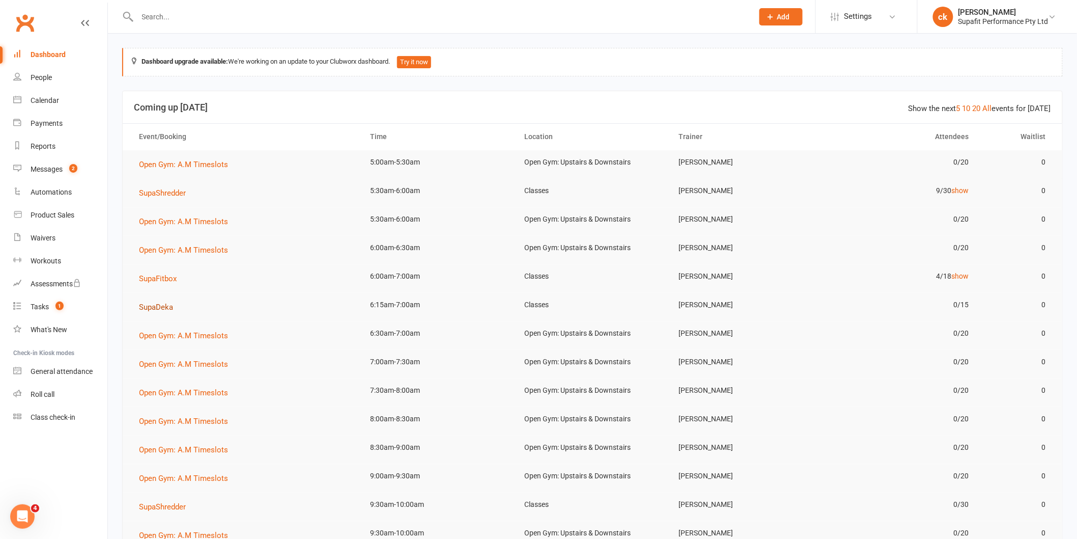 The image size is (1077, 539). I want to click on th: Attendees, so click(901, 136).